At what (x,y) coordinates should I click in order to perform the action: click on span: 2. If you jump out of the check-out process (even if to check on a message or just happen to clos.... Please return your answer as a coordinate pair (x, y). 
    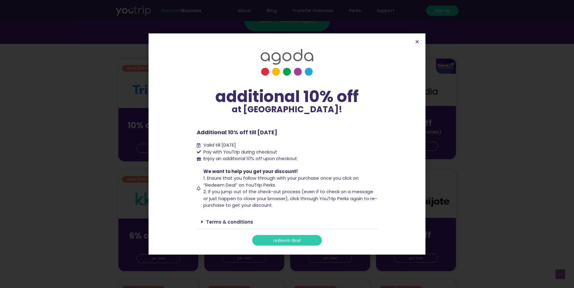
    Looking at the image, I should click on (290, 199).